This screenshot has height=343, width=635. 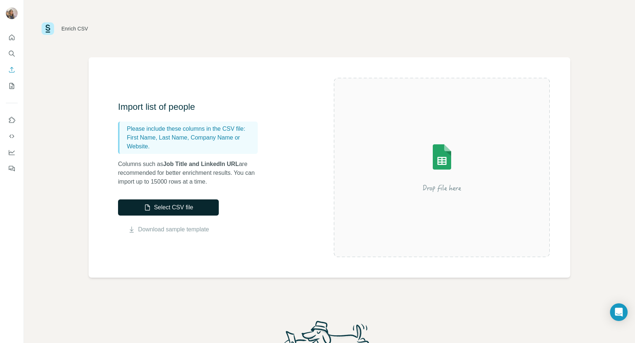 I want to click on button: Search, so click(x=12, y=54).